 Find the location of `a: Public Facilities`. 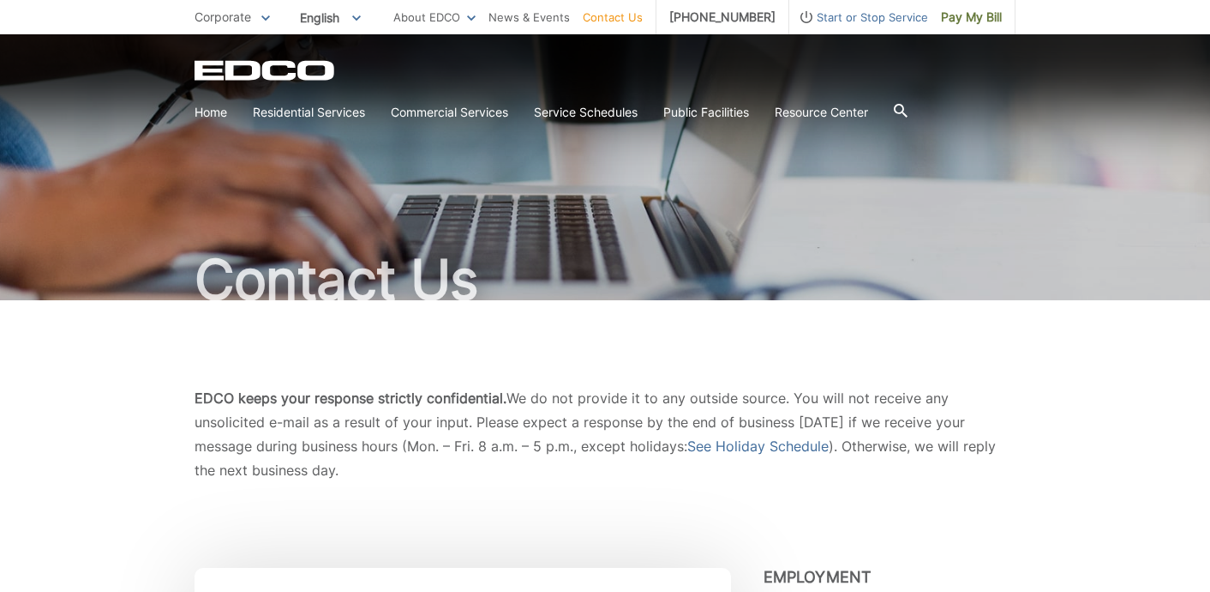

a: Public Facilities is located at coordinates (706, 112).